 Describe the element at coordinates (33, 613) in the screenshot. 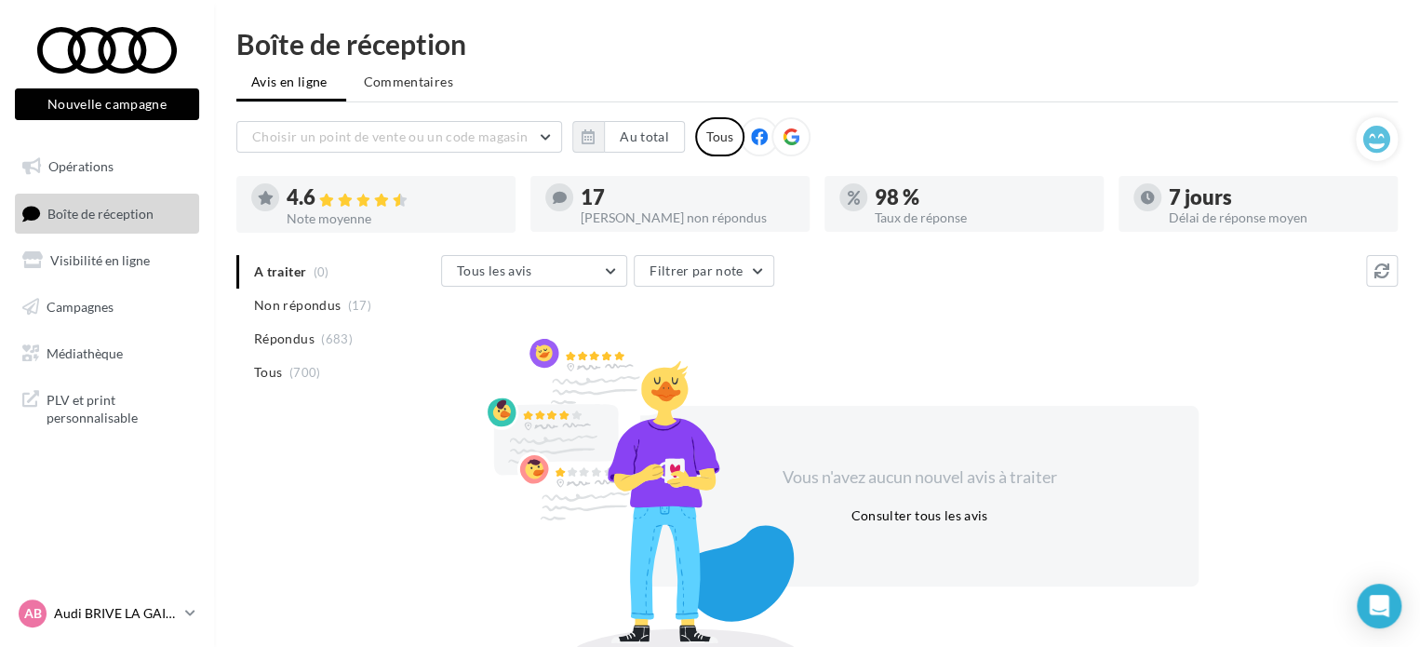

I see `span: AB` at that location.